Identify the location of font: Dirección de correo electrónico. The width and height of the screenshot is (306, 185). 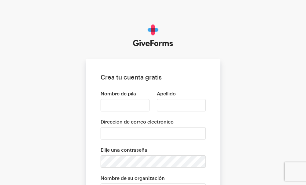
(137, 121).